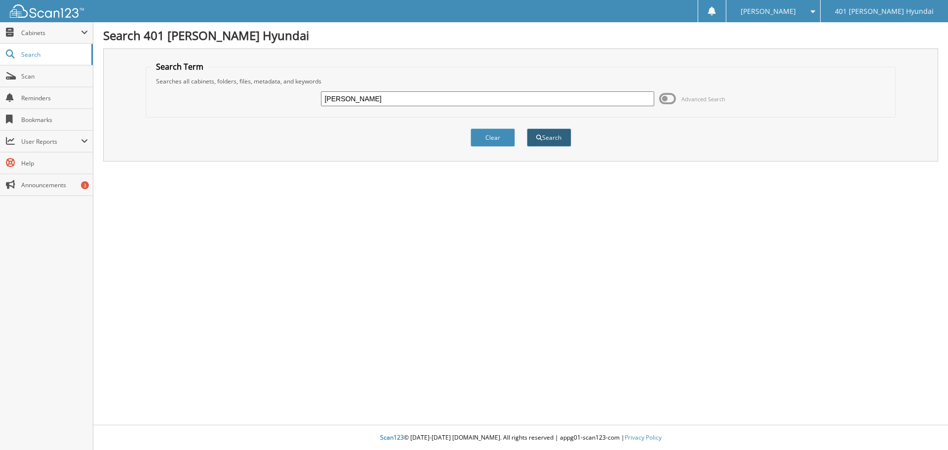  What do you see at coordinates (51, 141) in the screenshot?
I see `span: User Reports` at bounding box center [51, 141].